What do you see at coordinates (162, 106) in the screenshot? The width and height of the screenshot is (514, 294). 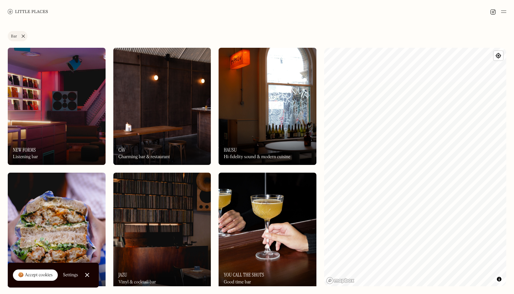 I see `a: CâvCâvCâvCharming bar & restaurant` at bounding box center [162, 106].